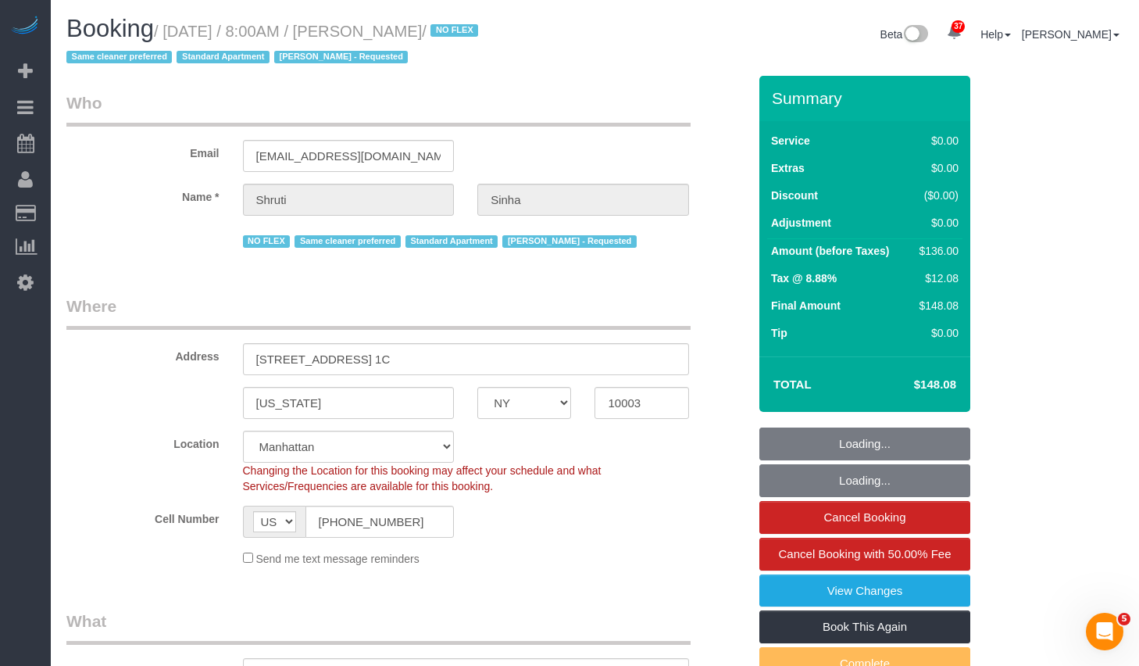  What do you see at coordinates (958, 27) in the screenshot?
I see `span: 37` at bounding box center [958, 27].